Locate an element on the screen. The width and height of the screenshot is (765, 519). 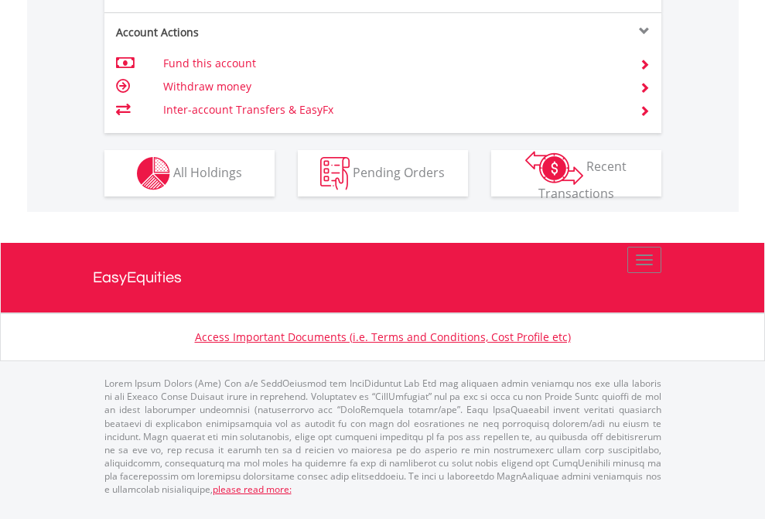
td: Inter-account Transfers & EasyFx is located at coordinates (391, 110).